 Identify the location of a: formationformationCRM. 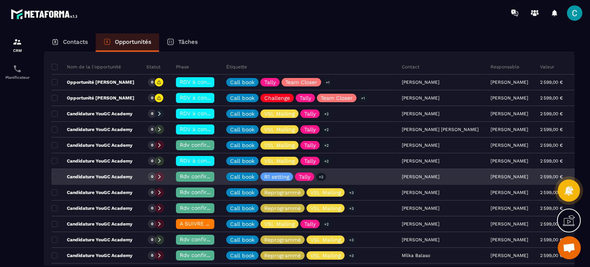
(17, 45).